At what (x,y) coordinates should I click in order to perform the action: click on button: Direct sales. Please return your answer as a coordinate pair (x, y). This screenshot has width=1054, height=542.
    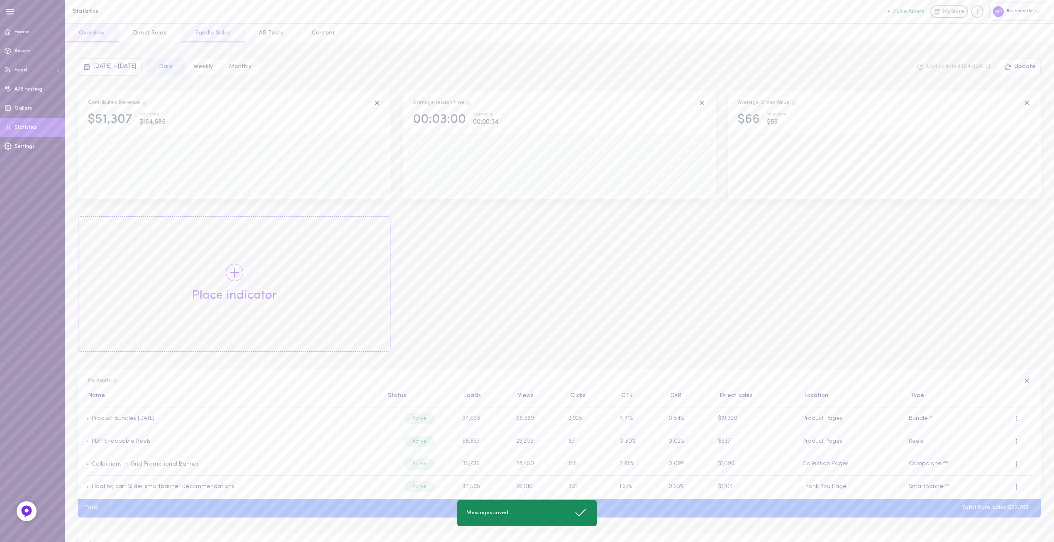
    Looking at the image, I should click on (734, 395).